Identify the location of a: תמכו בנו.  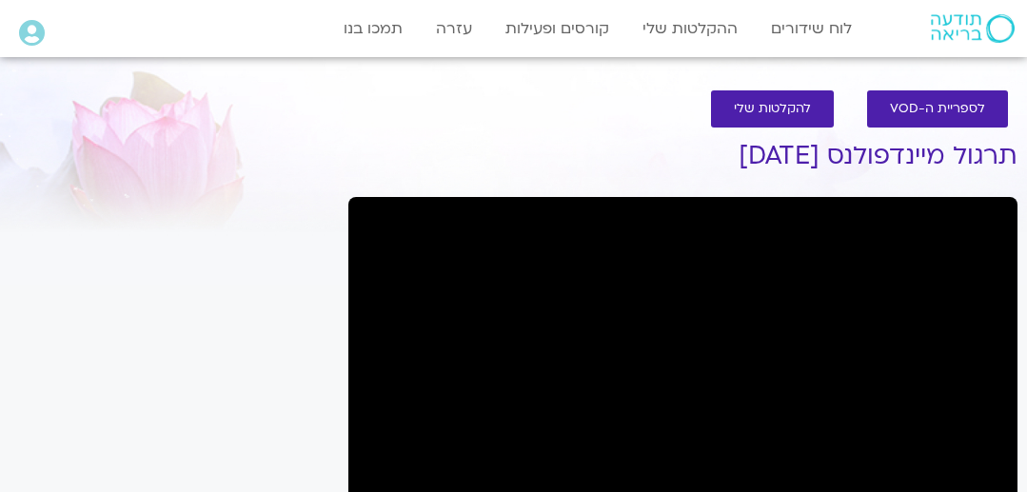
(373, 29).